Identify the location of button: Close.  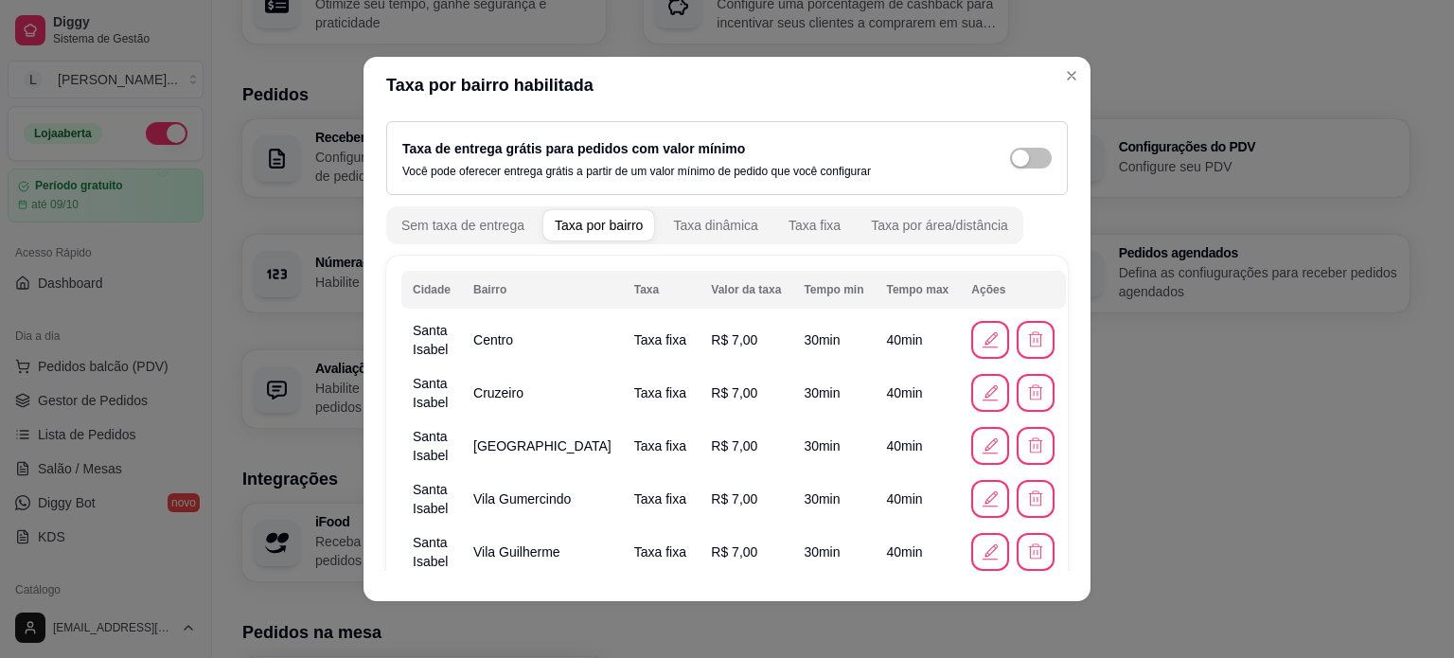
(1072, 76).